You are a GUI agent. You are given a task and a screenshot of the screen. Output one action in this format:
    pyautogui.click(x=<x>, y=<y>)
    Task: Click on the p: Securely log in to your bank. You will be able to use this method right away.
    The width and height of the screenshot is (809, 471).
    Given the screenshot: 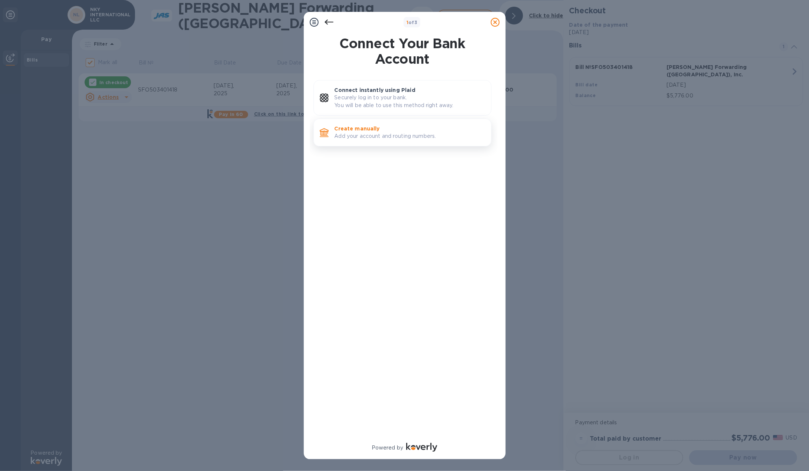 What is the action you would take?
    pyautogui.click(x=410, y=102)
    